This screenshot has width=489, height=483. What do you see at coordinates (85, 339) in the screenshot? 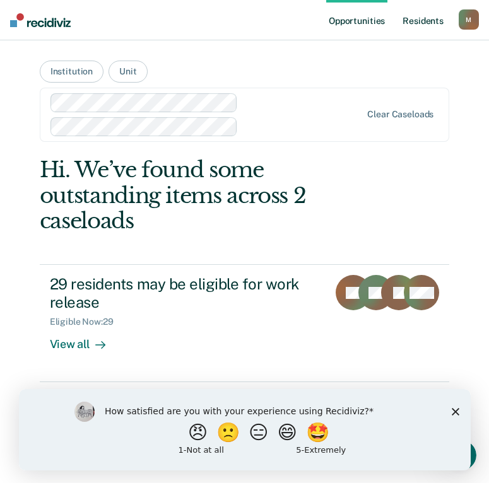
I see `div: View all` at bounding box center [85, 339].